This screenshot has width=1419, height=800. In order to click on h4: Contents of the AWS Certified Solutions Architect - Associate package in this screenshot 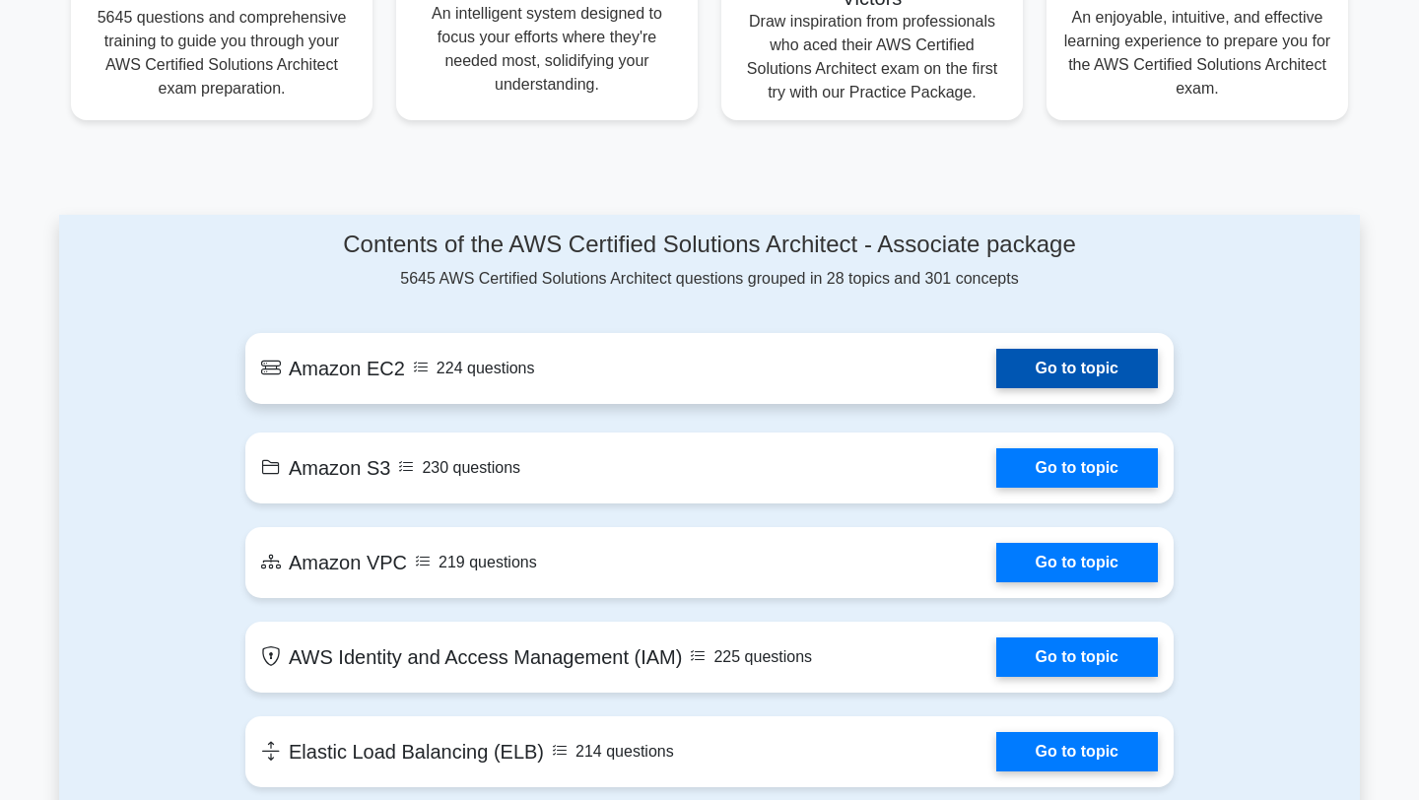, I will do `click(710, 244)`.